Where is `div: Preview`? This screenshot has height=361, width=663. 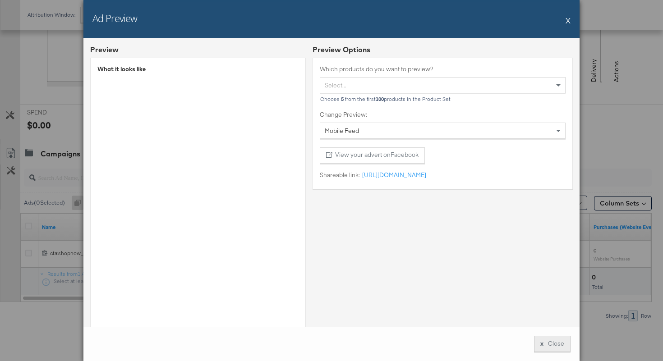
div: Preview is located at coordinates (104, 50).